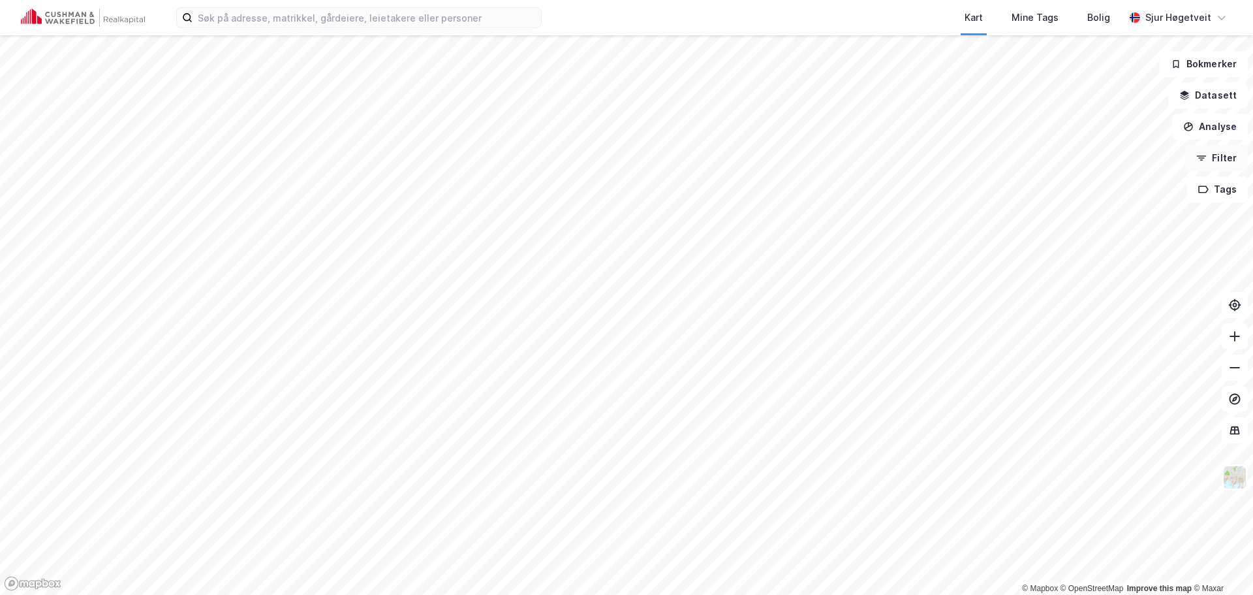  I want to click on div: Bolig, so click(1099, 18).